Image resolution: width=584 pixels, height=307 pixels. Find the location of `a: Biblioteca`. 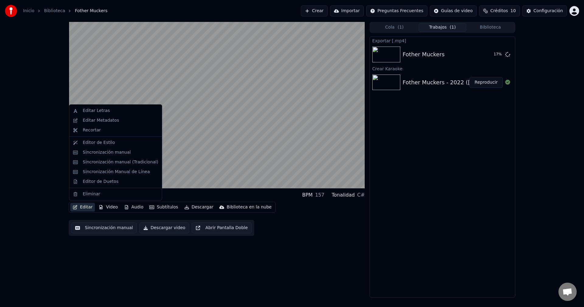

a: Biblioteca is located at coordinates (54, 11).